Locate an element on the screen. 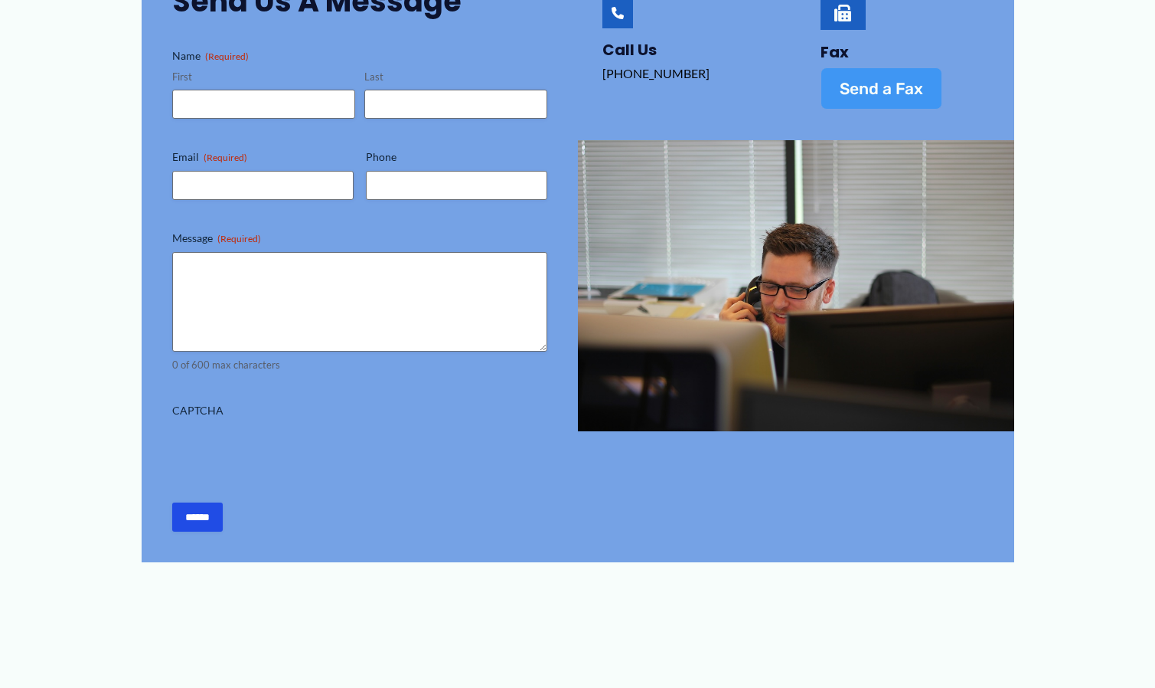  label: CAPTCHA is located at coordinates (360, 410).